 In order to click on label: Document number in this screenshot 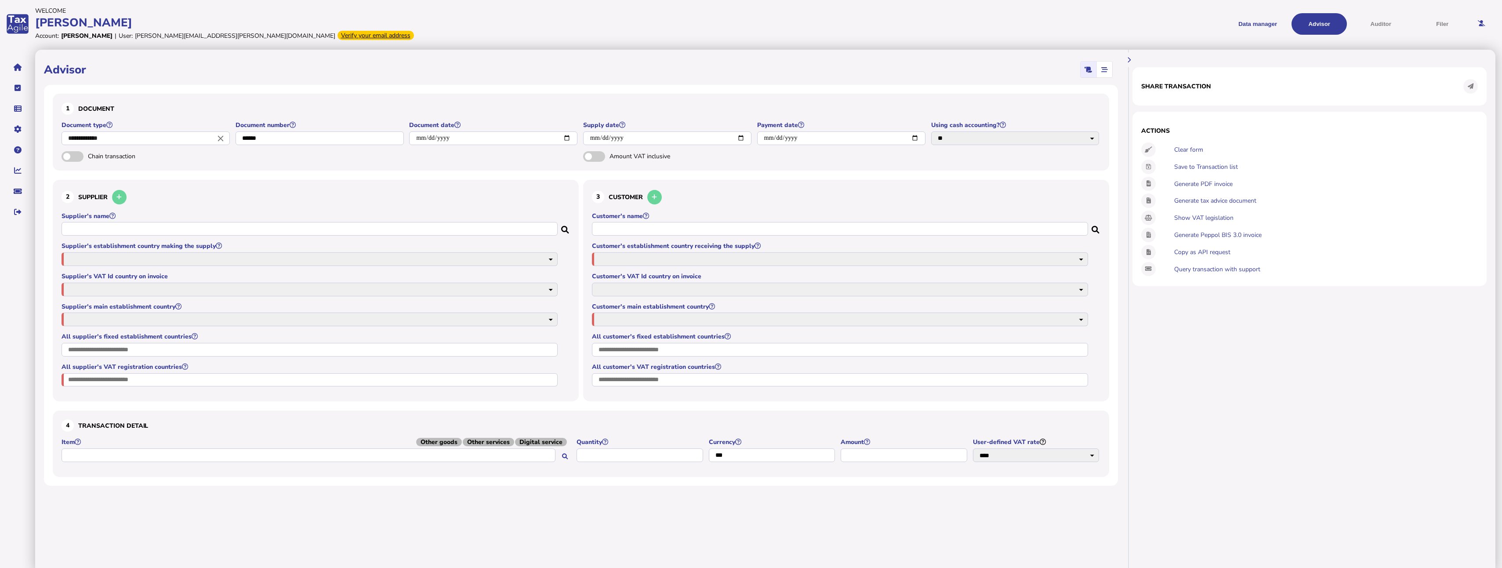, I will do `click(320, 125)`.